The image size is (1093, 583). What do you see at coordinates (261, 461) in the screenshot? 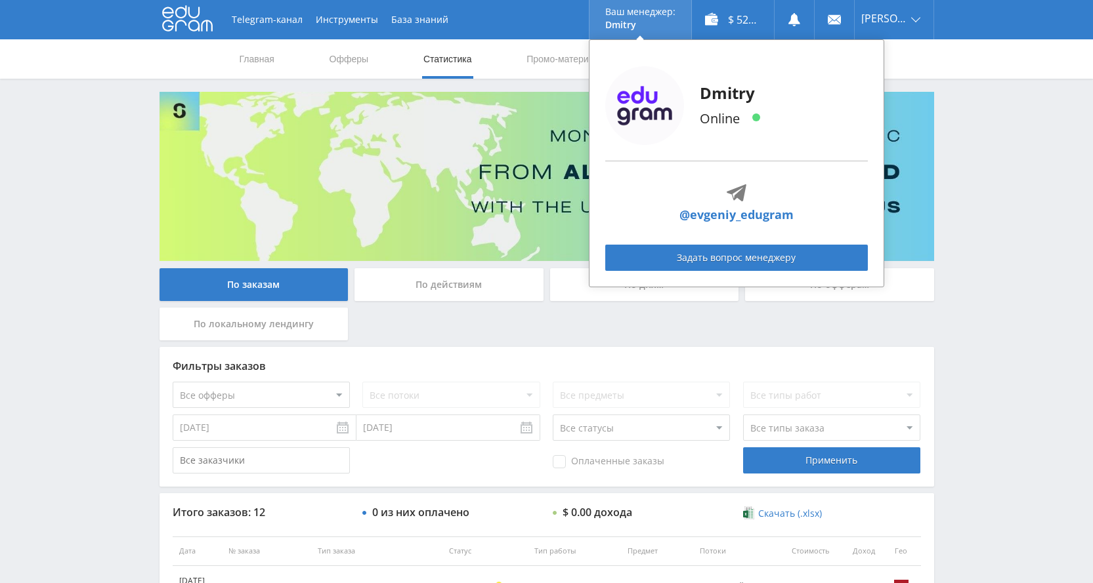
I see `input: Все заказчики` at bounding box center [261, 461].